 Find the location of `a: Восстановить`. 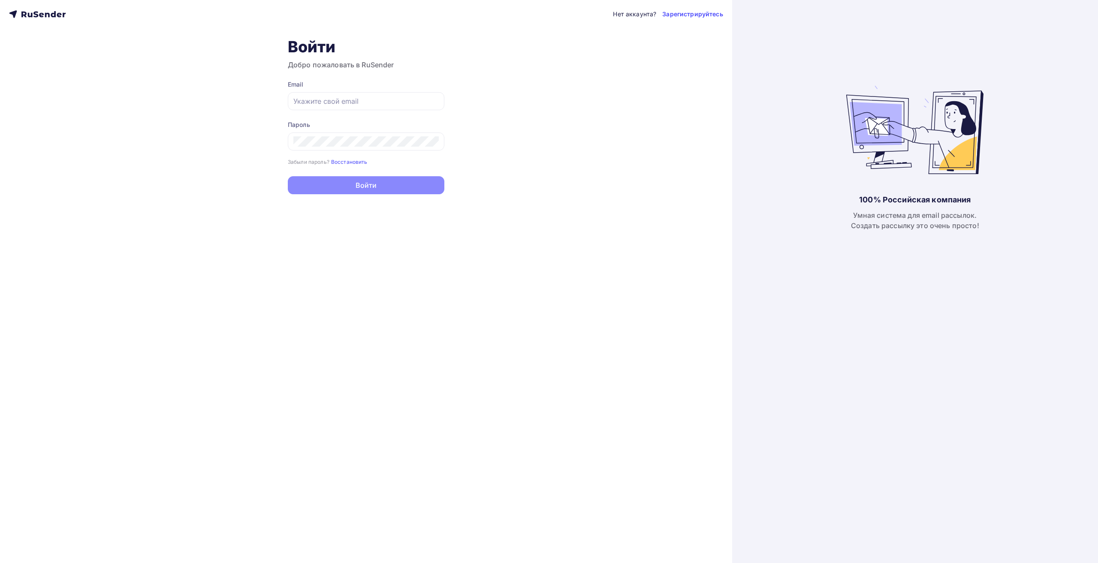

a: Восстановить is located at coordinates (349, 161).